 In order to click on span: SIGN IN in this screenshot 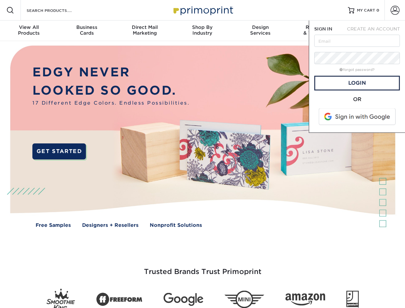, I will do `click(323, 29)`.